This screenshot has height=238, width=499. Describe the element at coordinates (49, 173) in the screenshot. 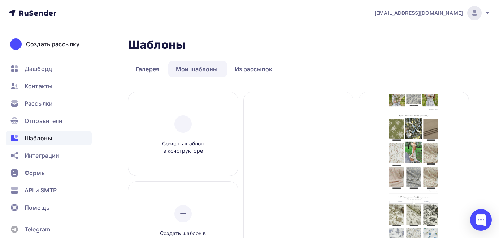

I see `a: Формы` at that location.